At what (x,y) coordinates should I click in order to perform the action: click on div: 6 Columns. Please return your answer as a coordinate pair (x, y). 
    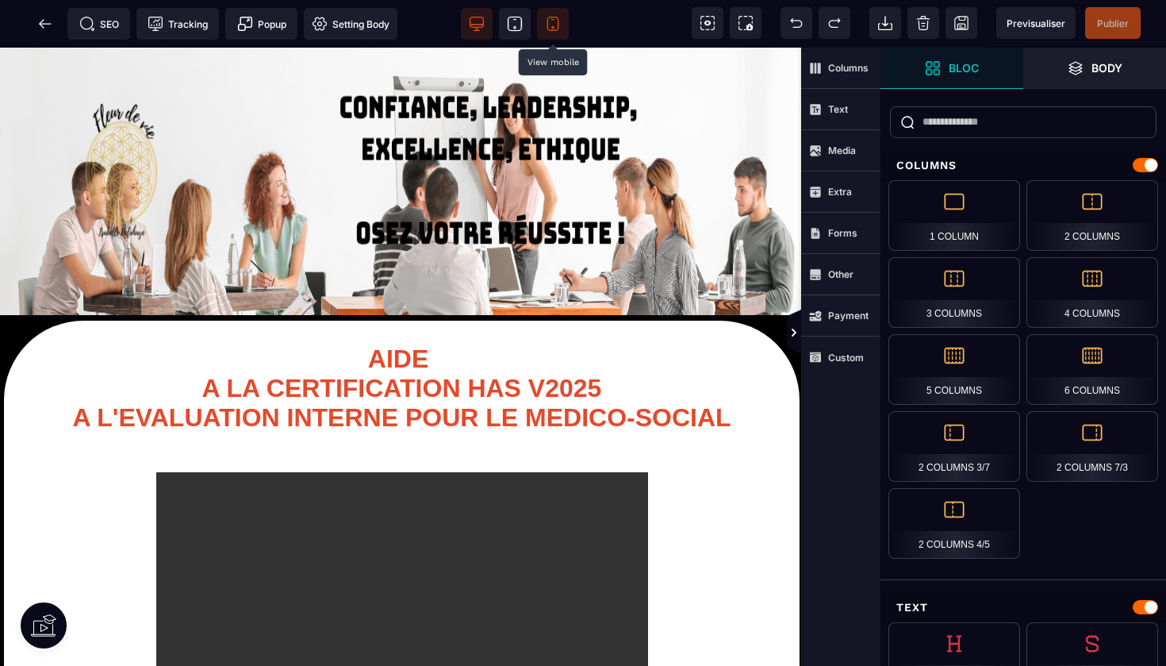
    Looking at the image, I should click on (1093, 369).